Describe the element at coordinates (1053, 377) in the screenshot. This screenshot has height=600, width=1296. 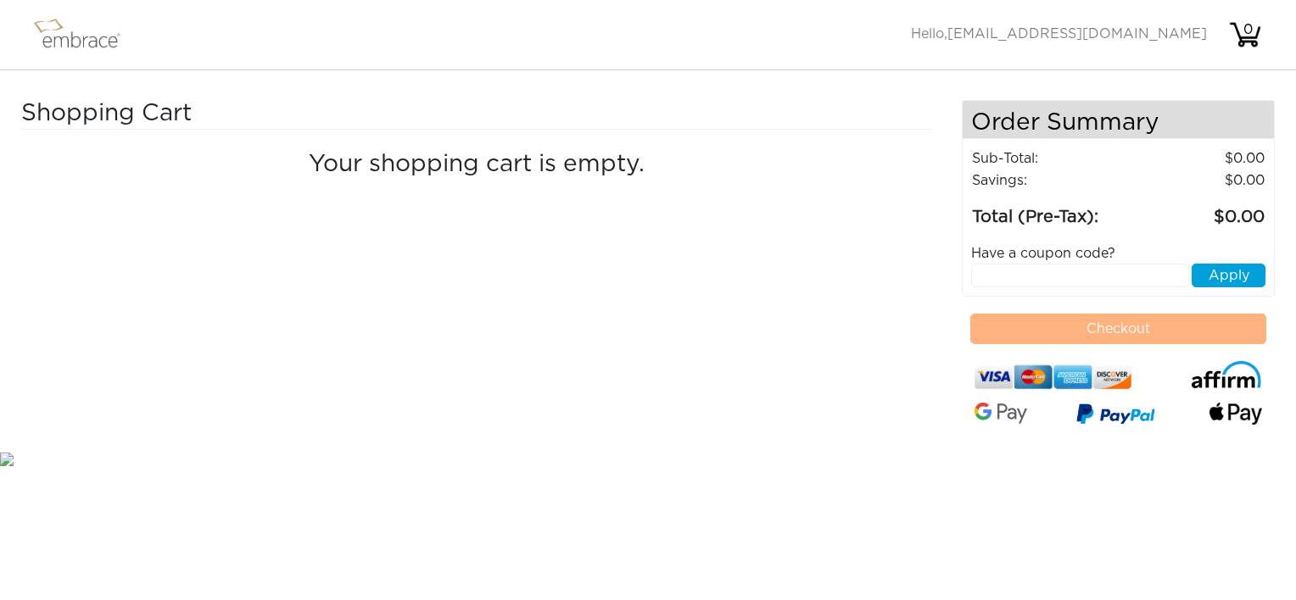
I see `img: credit-cards.png` at that location.